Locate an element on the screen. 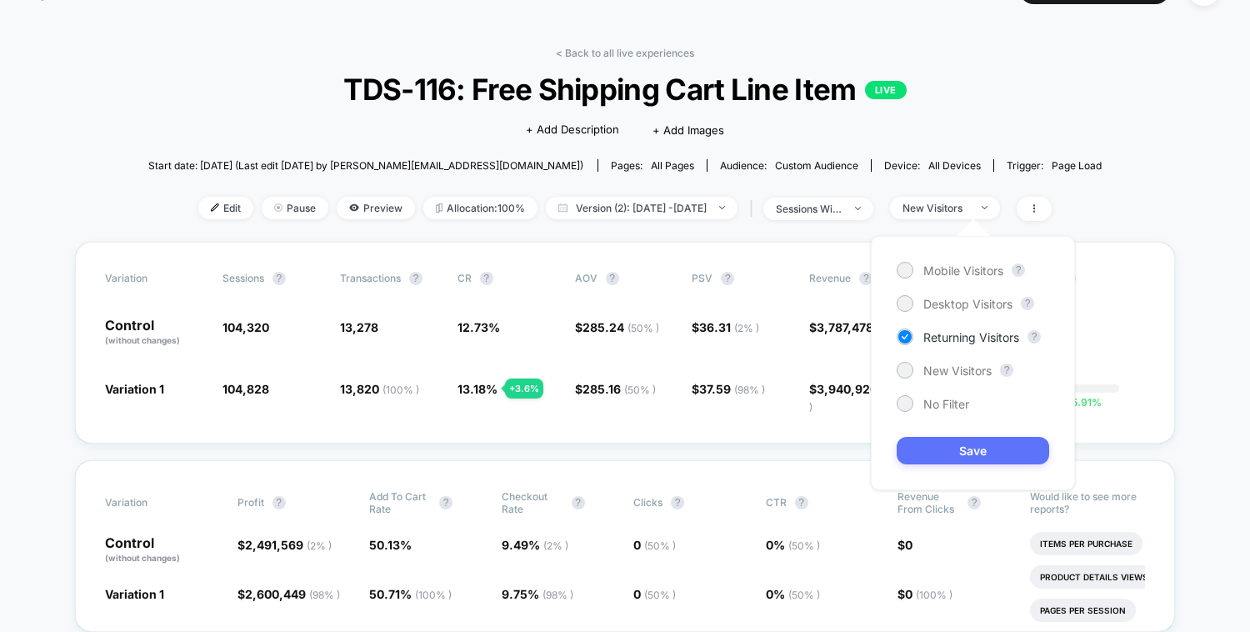  span: 104,828 is located at coordinates (246, 388).